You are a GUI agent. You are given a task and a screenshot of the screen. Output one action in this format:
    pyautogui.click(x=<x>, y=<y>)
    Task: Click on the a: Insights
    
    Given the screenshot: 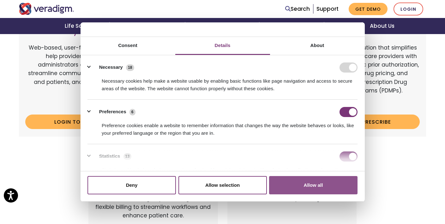 What is the action you would take?
    pyautogui.click(x=343, y=26)
    